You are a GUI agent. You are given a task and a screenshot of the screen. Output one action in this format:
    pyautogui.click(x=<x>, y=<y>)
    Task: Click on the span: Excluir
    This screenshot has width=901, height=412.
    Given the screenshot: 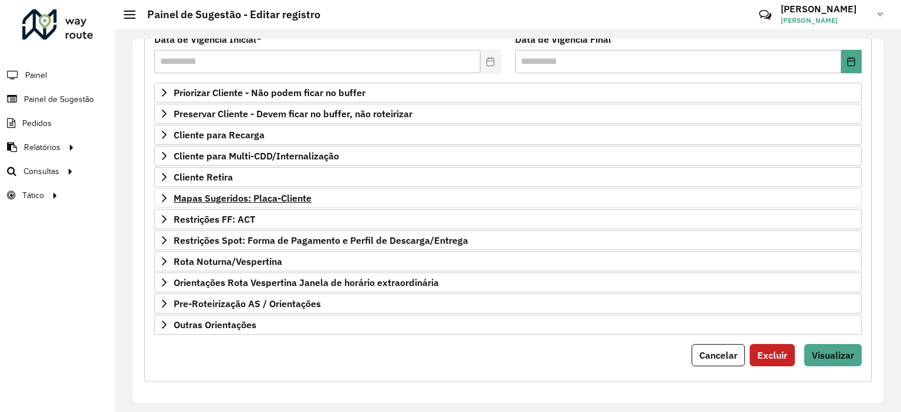 What is the action you would take?
    pyautogui.click(x=772, y=355)
    